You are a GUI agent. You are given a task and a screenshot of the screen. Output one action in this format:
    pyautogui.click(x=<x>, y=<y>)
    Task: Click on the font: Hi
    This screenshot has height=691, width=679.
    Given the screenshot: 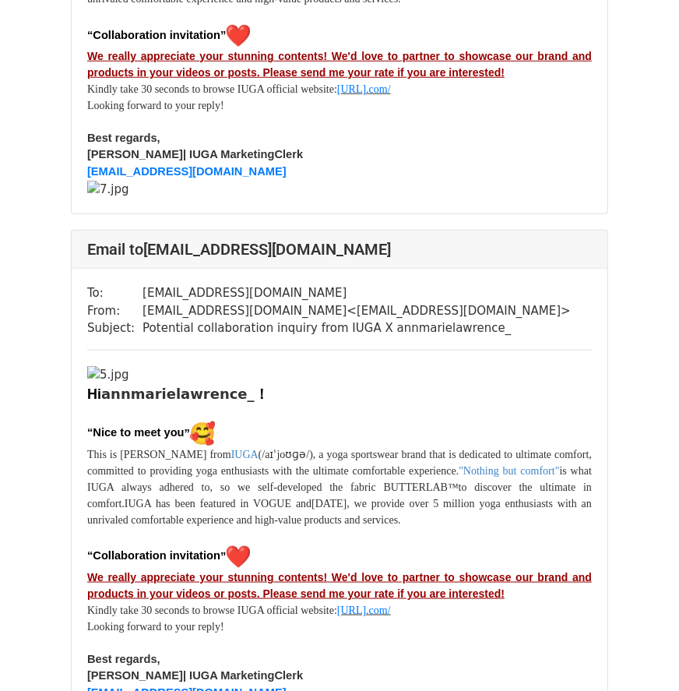 What is the action you would take?
    pyautogui.click(x=94, y=394)
    